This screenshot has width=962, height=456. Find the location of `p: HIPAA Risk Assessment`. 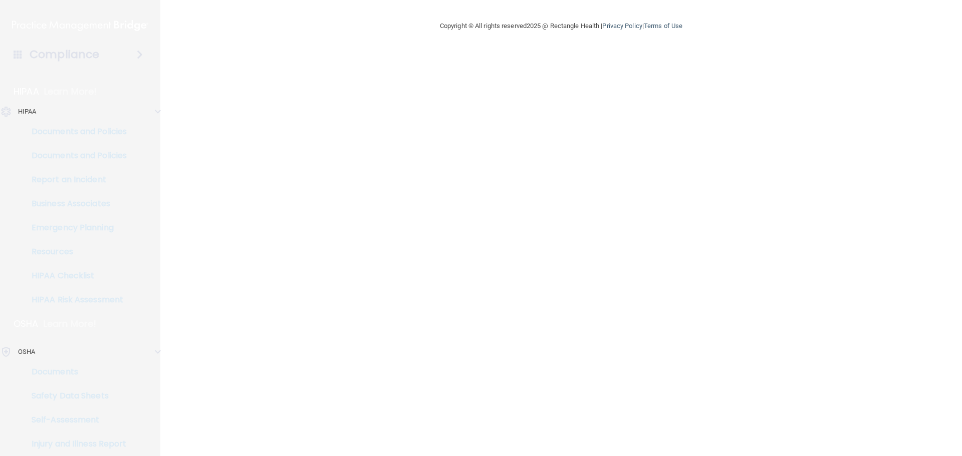

p: HIPAA Risk Assessment is located at coordinates (75, 300).